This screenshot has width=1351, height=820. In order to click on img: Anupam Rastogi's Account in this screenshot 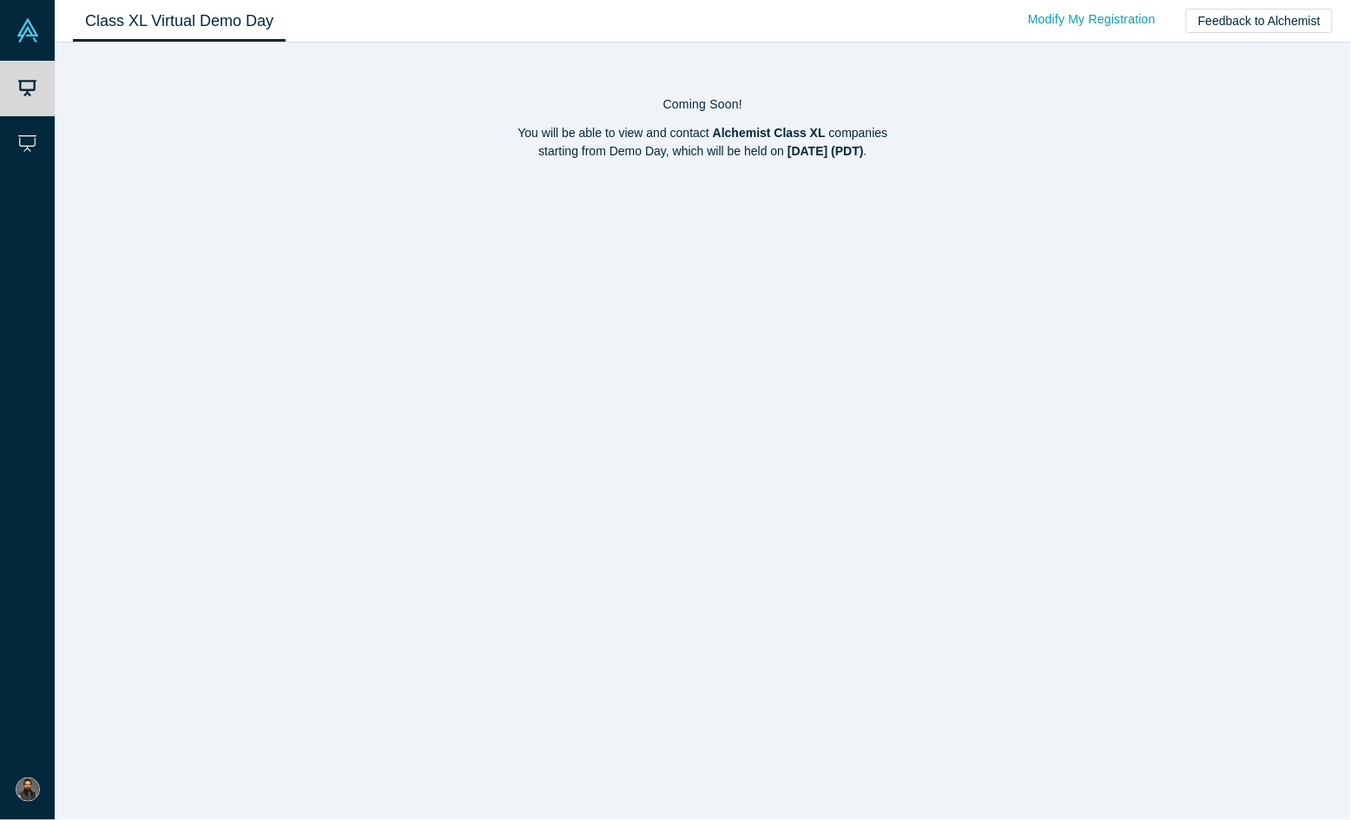, I will do `click(28, 790)`.